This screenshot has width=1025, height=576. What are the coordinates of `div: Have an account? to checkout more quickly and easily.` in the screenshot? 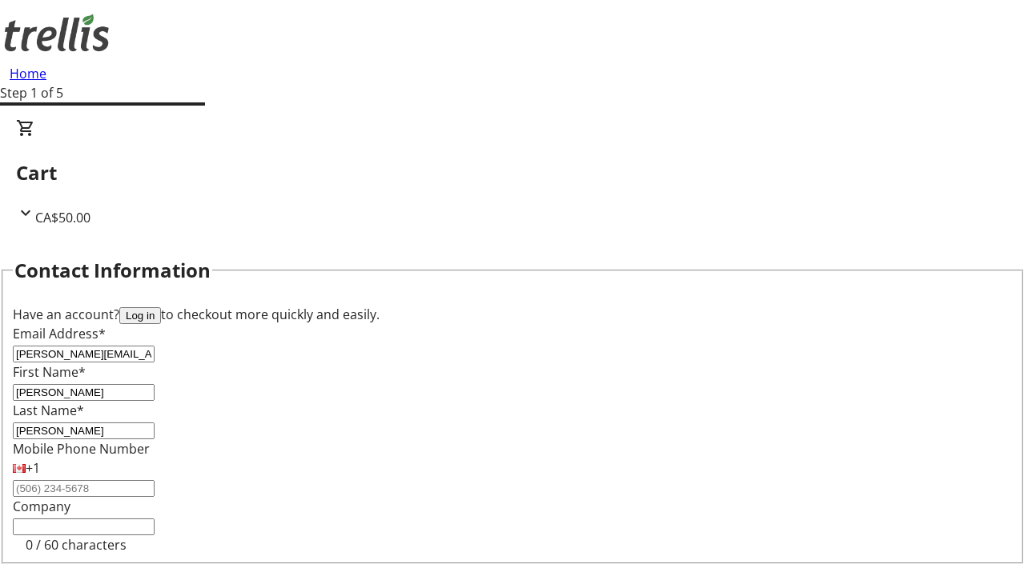 It's located at (512, 315).